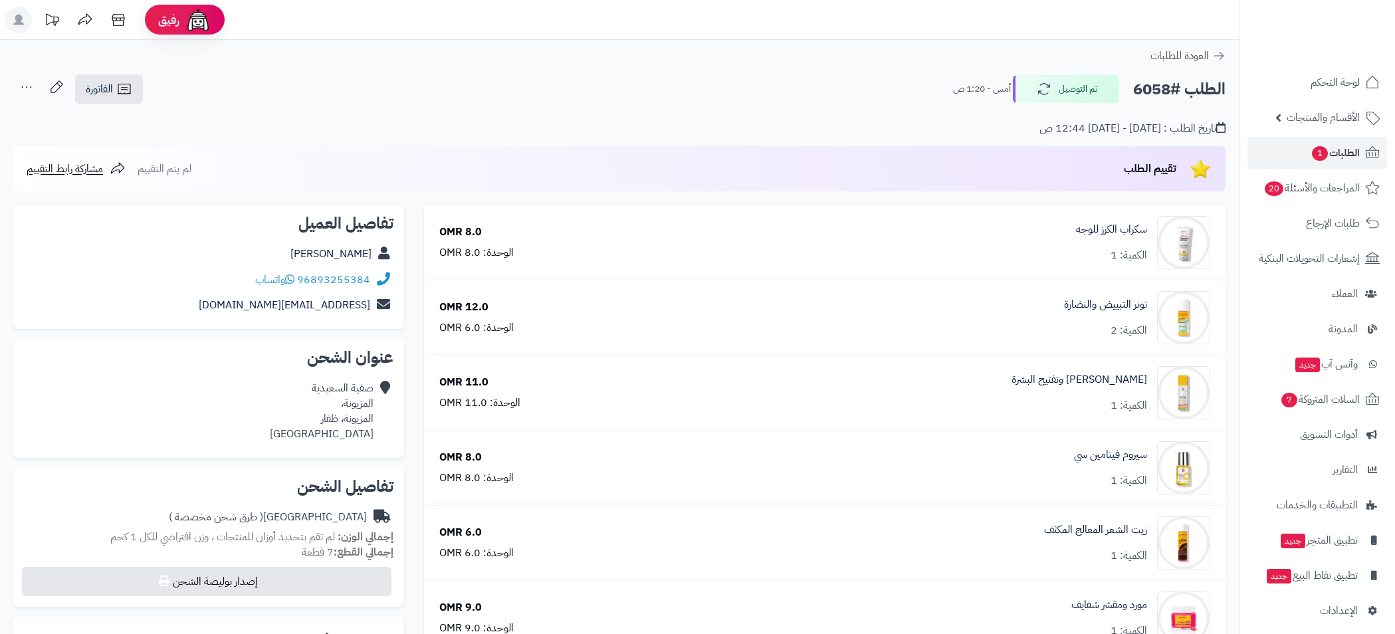 This screenshot has width=1395, height=634. Describe the element at coordinates (1320, 399) in the screenshot. I see `span: السلات المتروكة` at that location.